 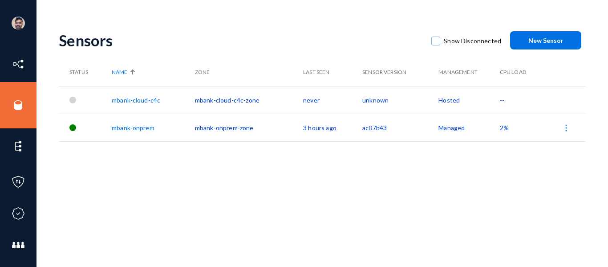 What do you see at coordinates (85, 72) in the screenshot?
I see `th: Status` at bounding box center [85, 72].